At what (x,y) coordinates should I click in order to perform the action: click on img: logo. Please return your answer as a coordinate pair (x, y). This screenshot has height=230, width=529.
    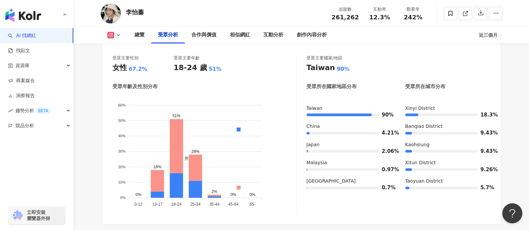
    Looking at the image, I should click on (23, 15).